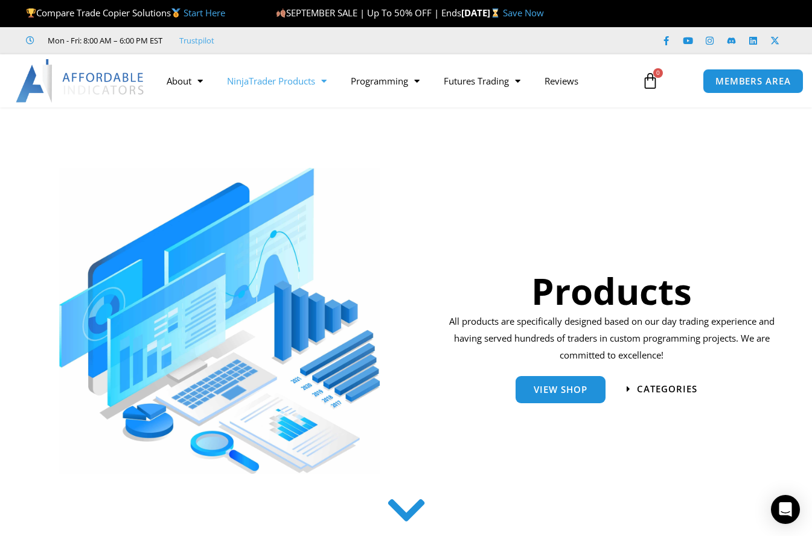 Image resolution: width=812 pixels, height=536 pixels. What do you see at coordinates (612, 291) in the screenshot?
I see `h1: Products` at bounding box center [612, 291].